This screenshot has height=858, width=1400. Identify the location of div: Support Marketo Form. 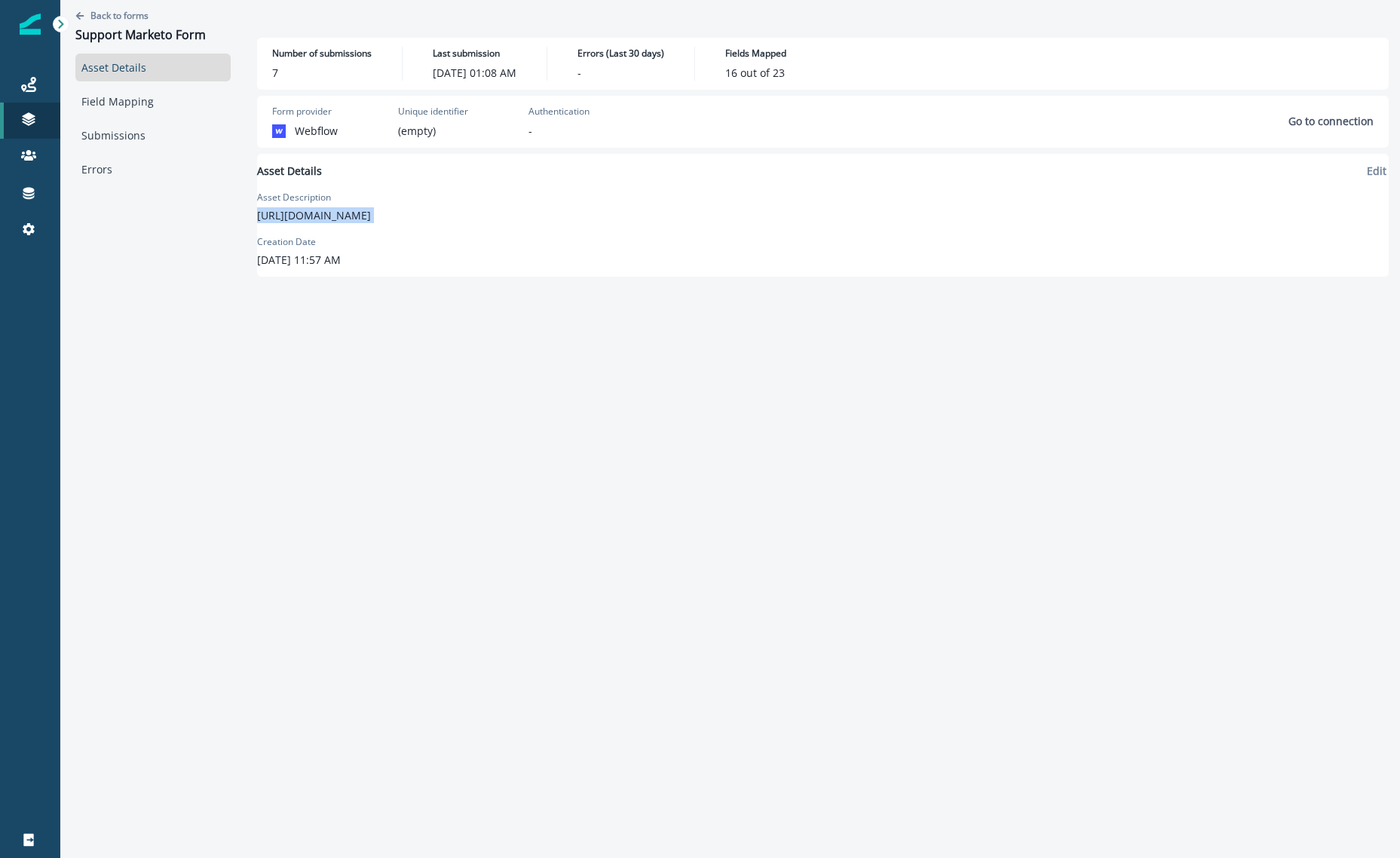
(140, 36).